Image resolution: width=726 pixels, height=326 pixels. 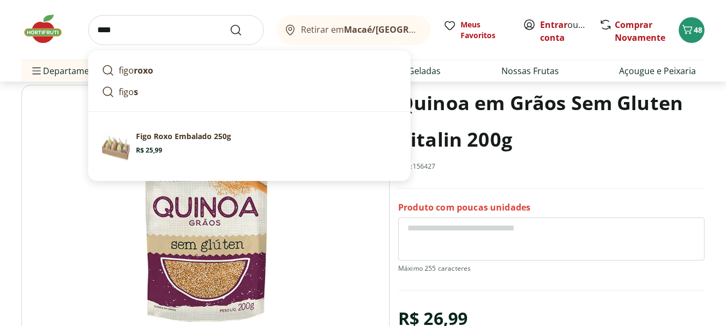 I want to click on button: Submit Search, so click(x=242, y=30).